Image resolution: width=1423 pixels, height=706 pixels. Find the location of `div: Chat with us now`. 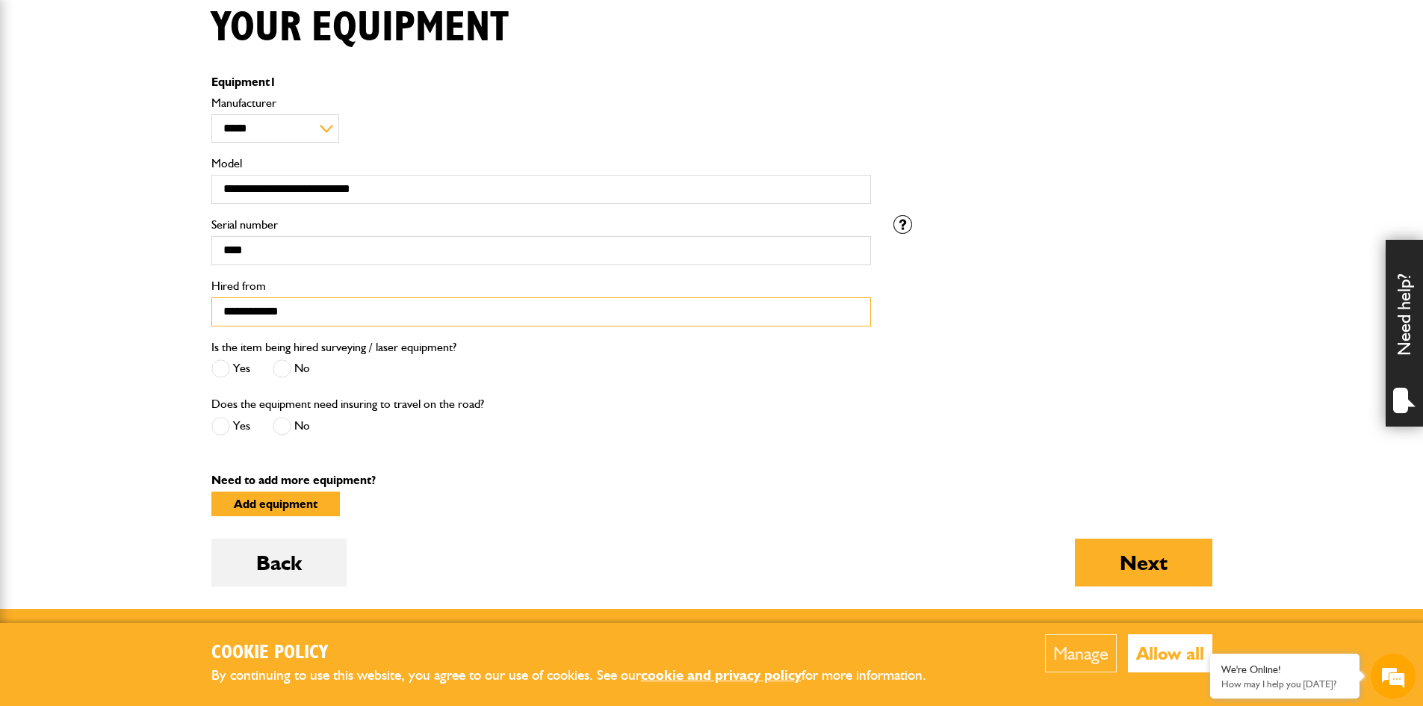

div: Chat with us now is located at coordinates (164, 93).